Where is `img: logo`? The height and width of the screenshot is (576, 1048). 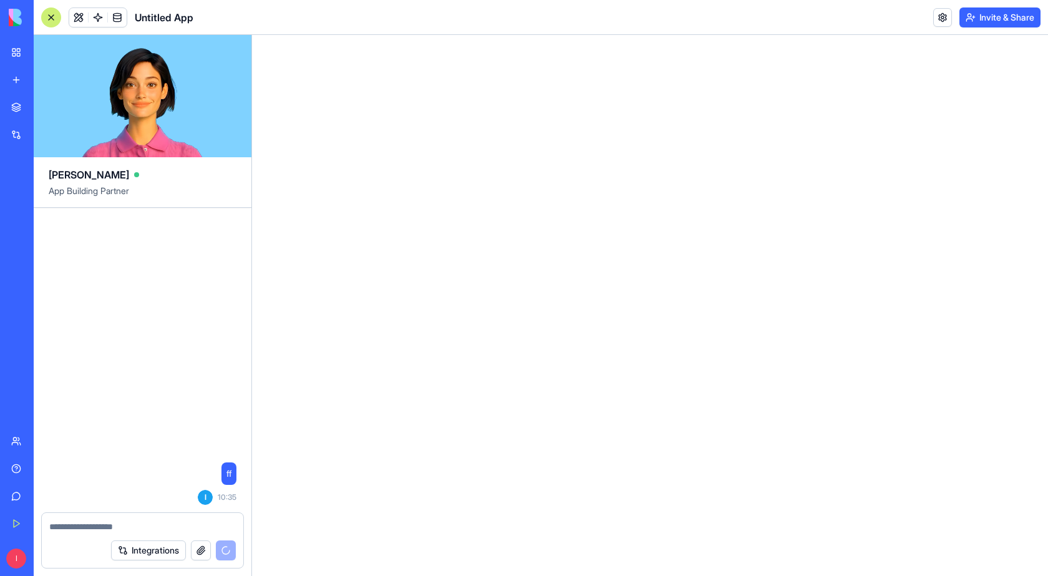
img: logo is located at coordinates (47, 17).